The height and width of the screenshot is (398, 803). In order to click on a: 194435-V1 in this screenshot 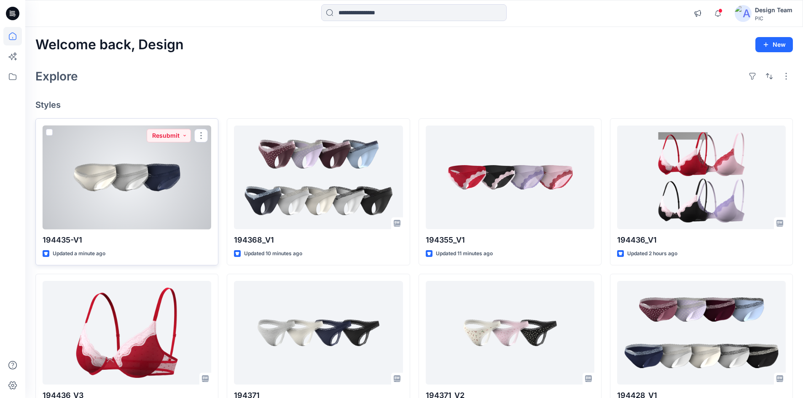, I will do `click(127, 177)`.